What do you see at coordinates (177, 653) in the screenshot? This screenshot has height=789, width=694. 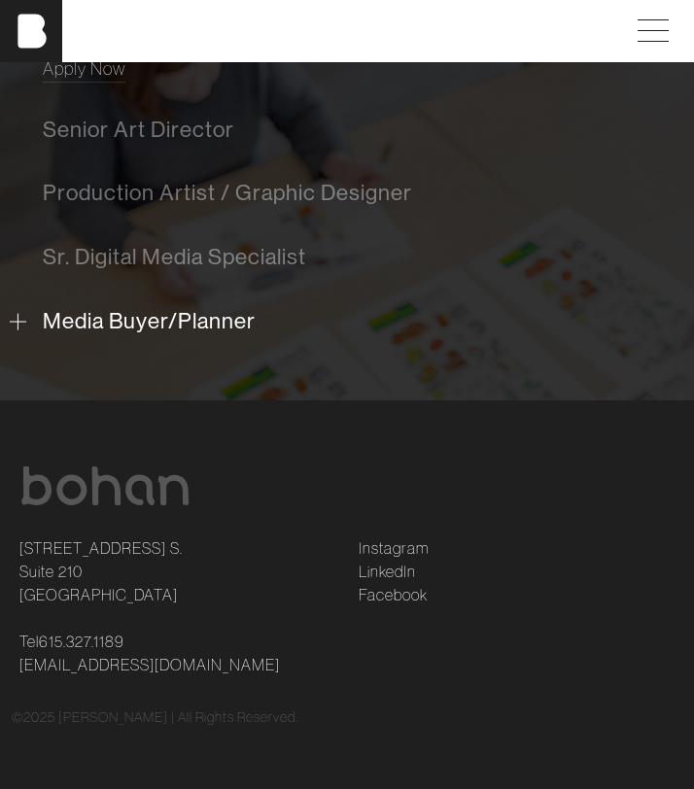 I see `p: Tel` at bounding box center [177, 653].